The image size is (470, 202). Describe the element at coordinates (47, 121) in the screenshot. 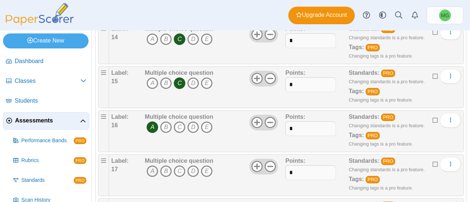

I see `span: Assessments` at that location.